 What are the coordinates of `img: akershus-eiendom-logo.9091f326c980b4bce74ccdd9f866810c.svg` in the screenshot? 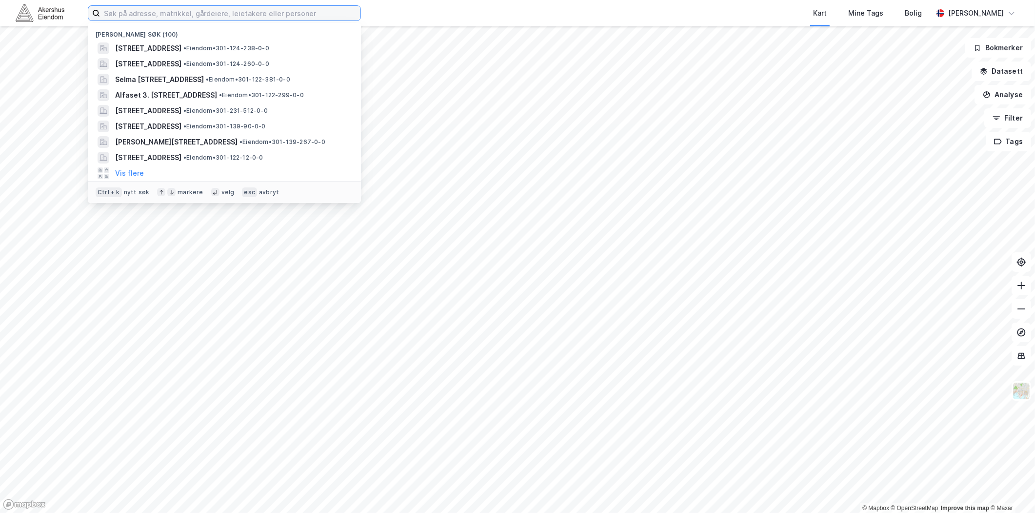 It's located at (40, 13).